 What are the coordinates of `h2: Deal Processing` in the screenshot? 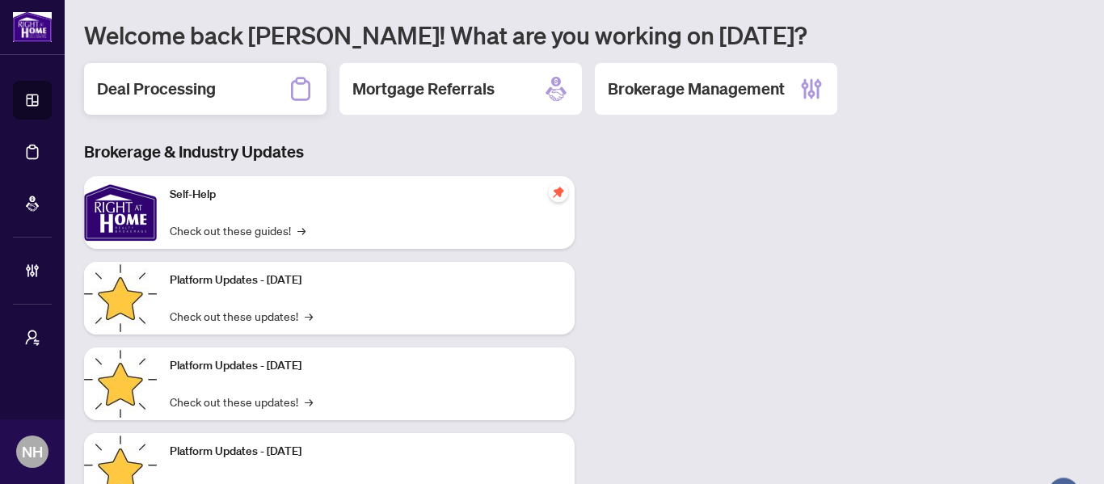 It's located at (156, 89).